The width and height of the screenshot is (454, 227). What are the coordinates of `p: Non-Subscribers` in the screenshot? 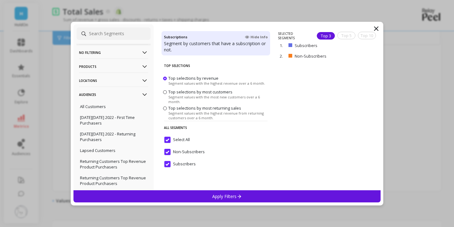 It's located at (323, 56).